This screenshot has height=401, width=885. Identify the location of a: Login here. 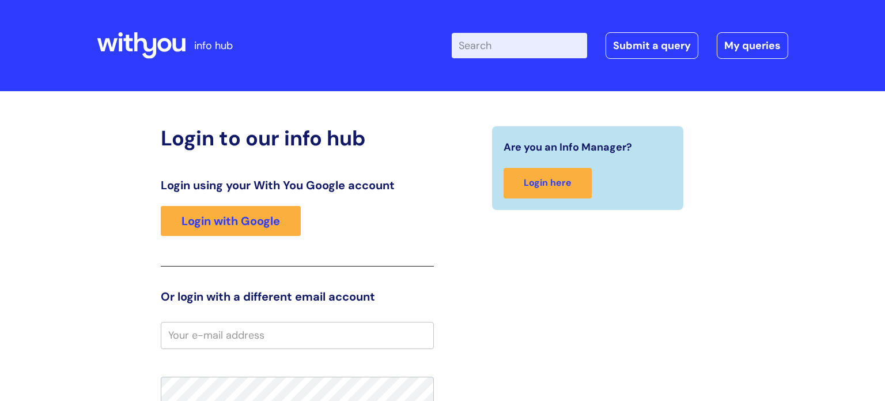
(547, 183).